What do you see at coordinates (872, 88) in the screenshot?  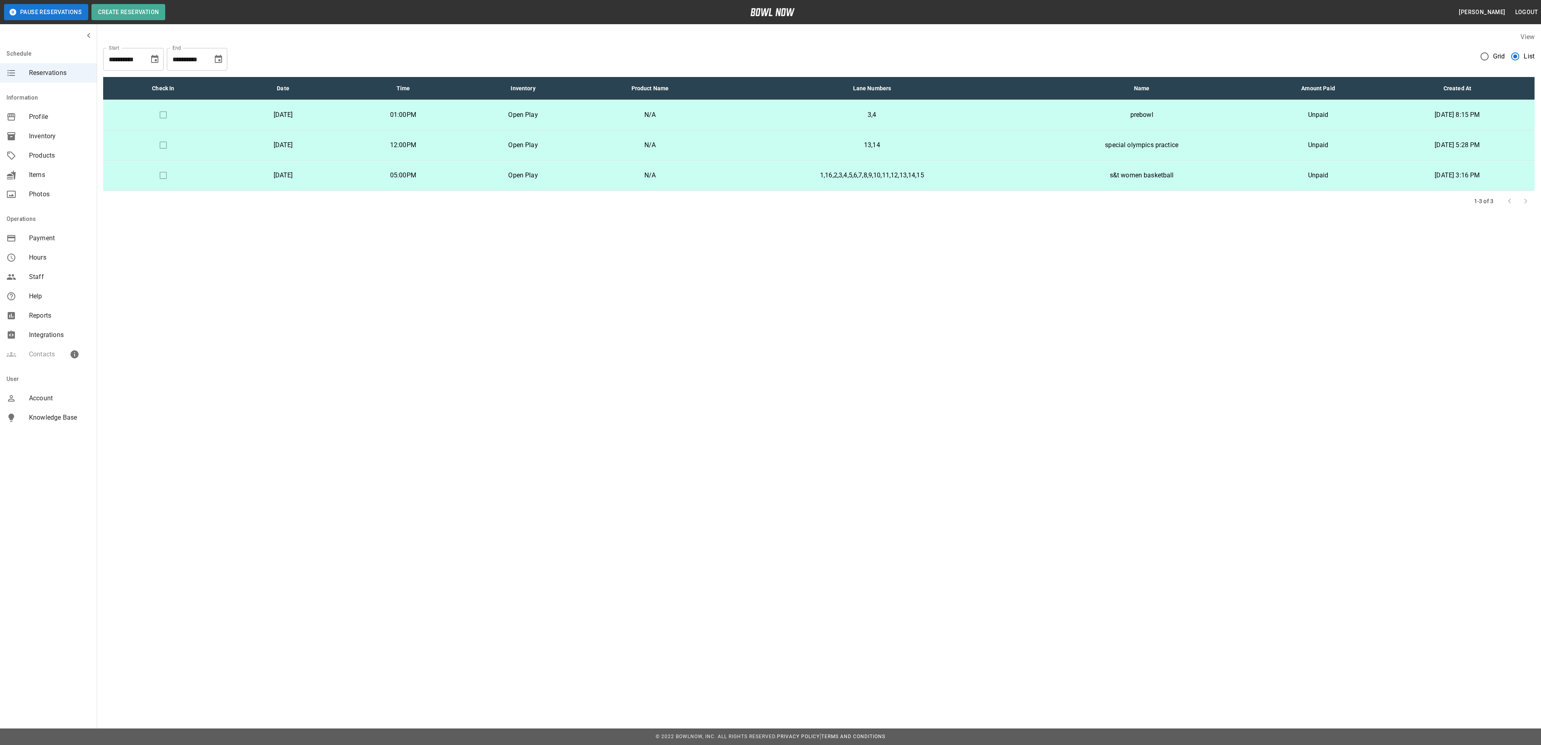 I see `th: Lane Numbers` at bounding box center [872, 88].